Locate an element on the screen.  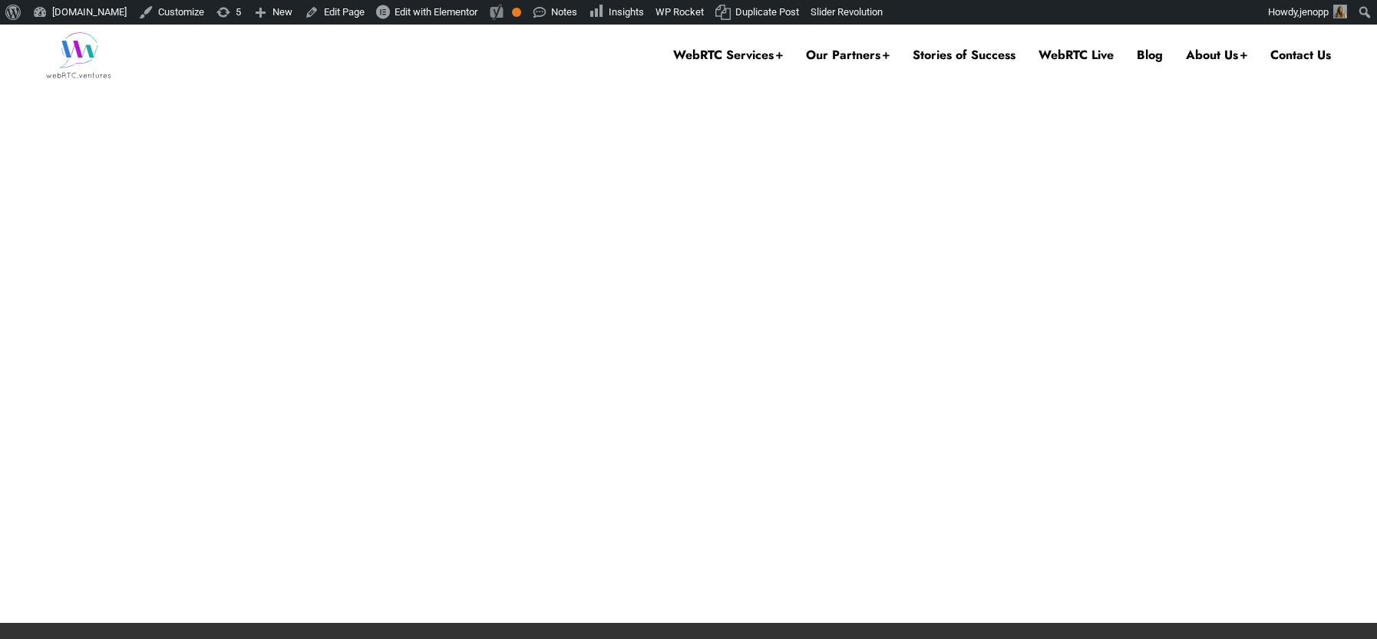
img: WebRTC.ventures is located at coordinates (78, 55).